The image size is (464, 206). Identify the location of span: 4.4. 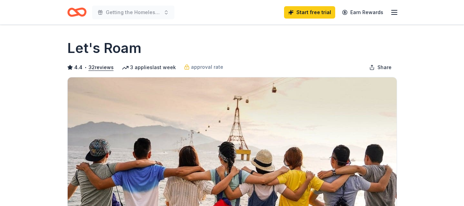
(78, 67).